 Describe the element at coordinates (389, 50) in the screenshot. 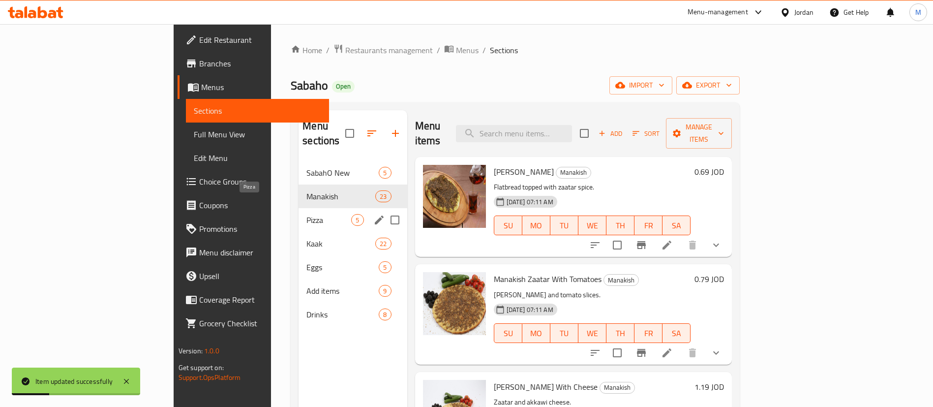

I see `span: Restaurants management` at that location.